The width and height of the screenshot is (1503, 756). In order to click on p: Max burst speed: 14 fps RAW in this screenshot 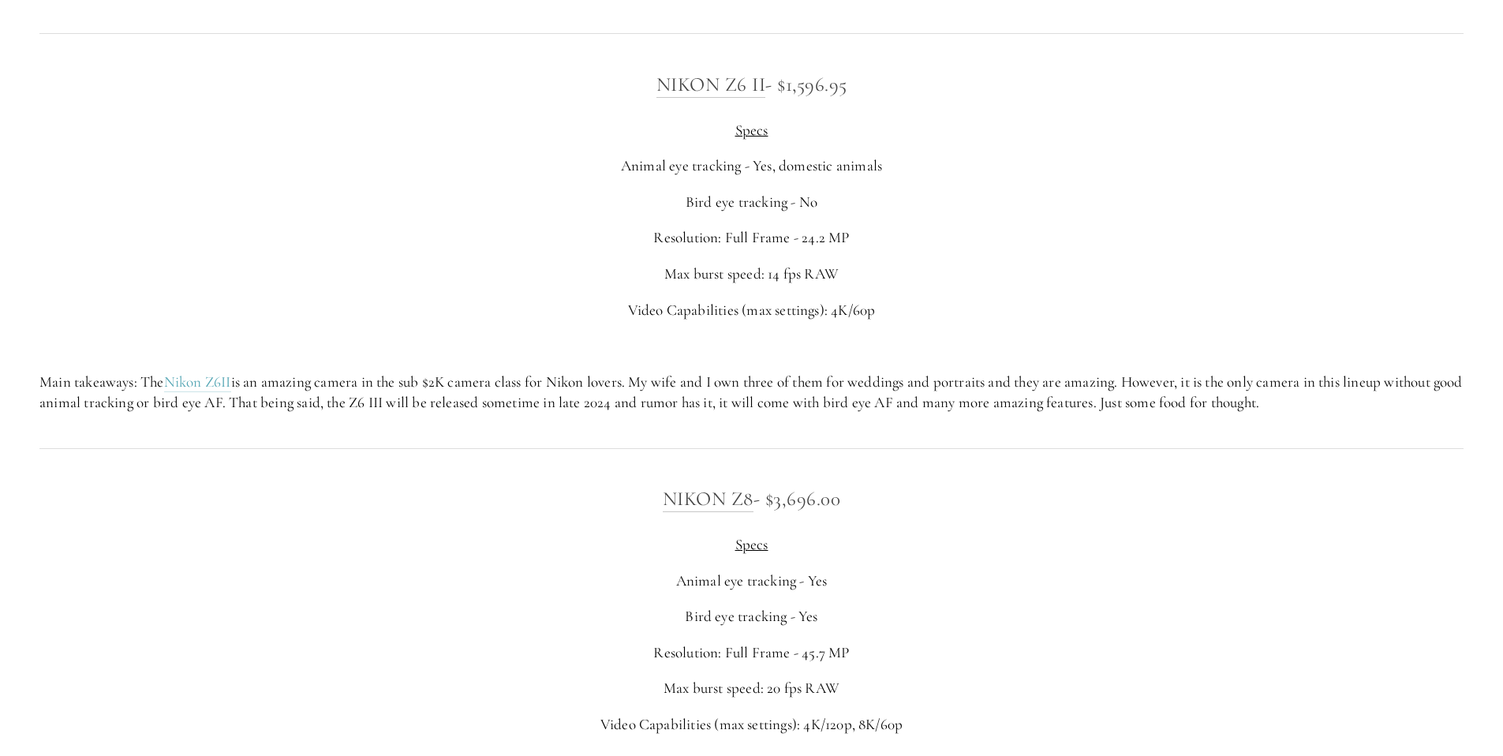, I will do `click(751, 274)`.